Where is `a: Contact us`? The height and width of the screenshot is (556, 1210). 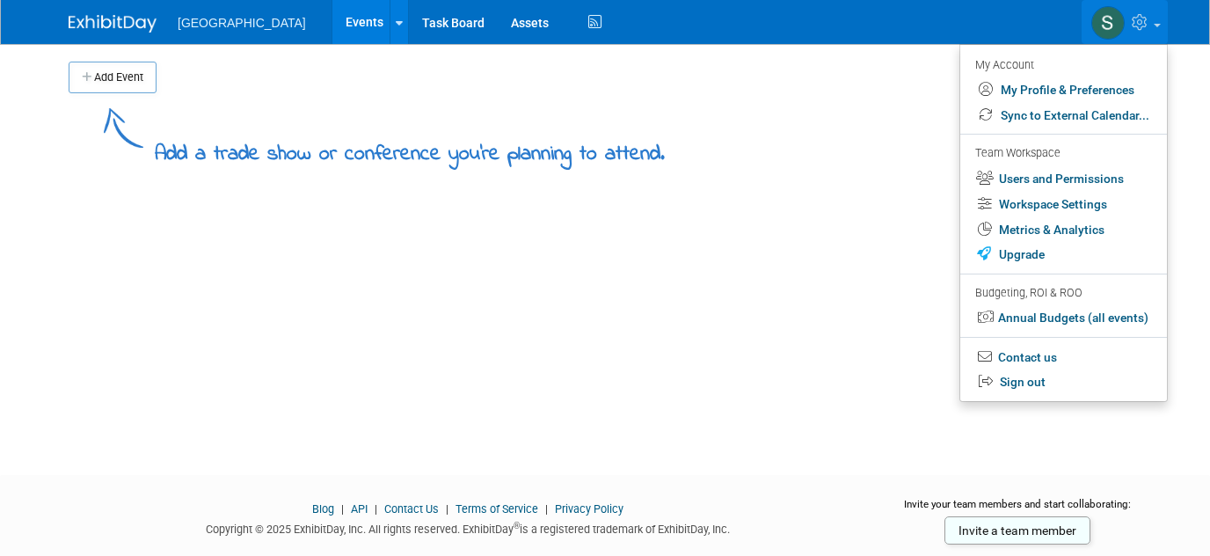
a: Contact us is located at coordinates (1063, 357).